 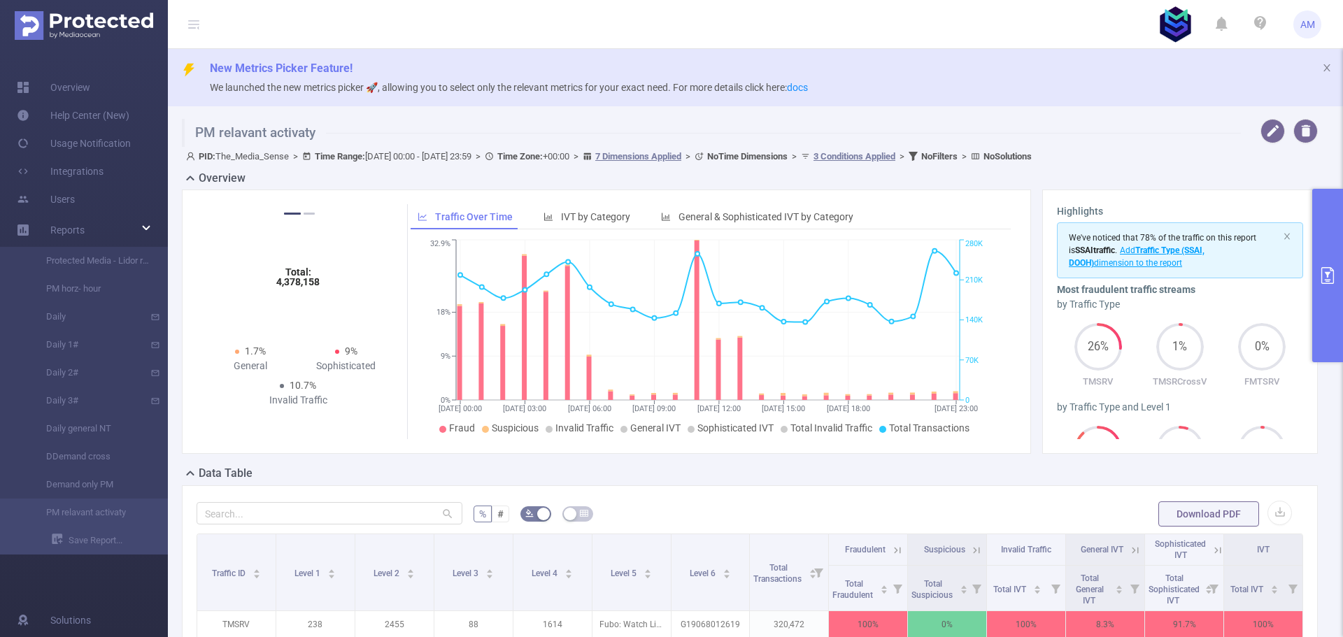 What do you see at coordinates (1180, 304) in the screenshot?
I see `div: by Traffic Type` at bounding box center [1180, 304].